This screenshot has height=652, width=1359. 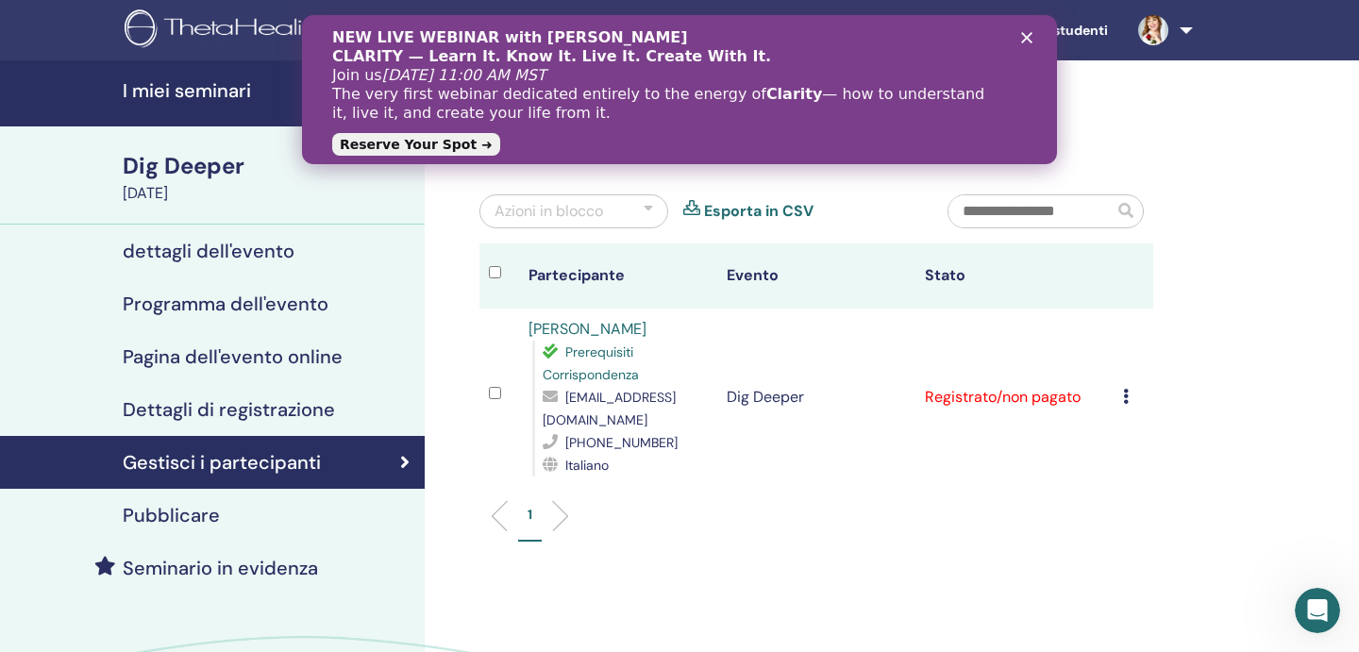 I want to click on h4: Pagina dell'evento online, so click(x=232, y=357).